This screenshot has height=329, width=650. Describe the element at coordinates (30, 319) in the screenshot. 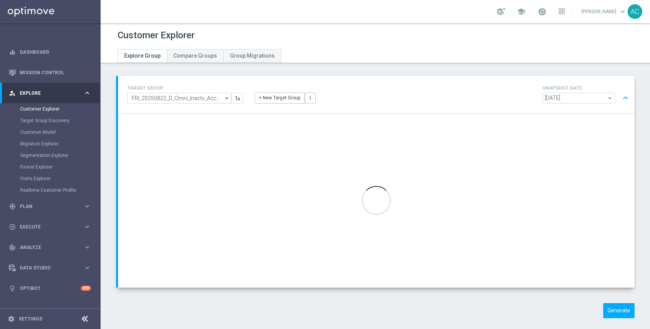

I see `a: Settings` at that location.